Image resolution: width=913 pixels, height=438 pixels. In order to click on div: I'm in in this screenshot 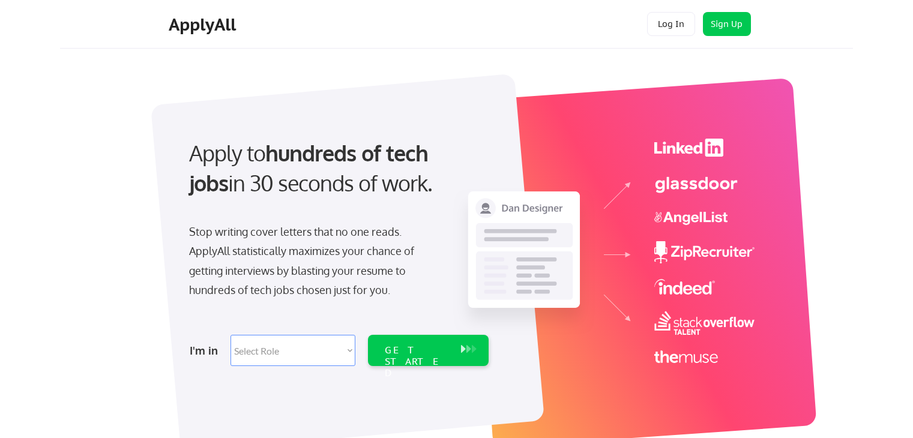, I will do `click(206, 350)`.